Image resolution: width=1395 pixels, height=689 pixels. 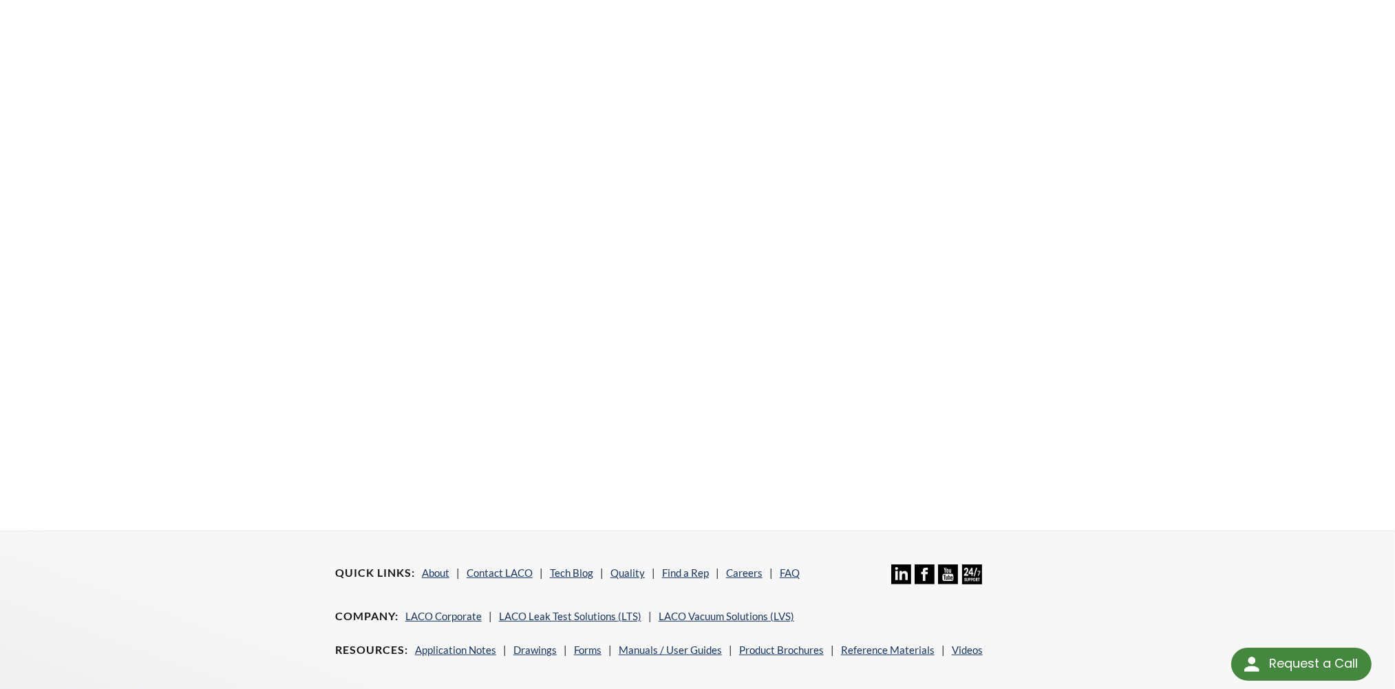 What do you see at coordinates (726, 616) in the screenshot?
I see `a: LACO Vacuum Solutions (LVS)` at bounding box center [726, 616].